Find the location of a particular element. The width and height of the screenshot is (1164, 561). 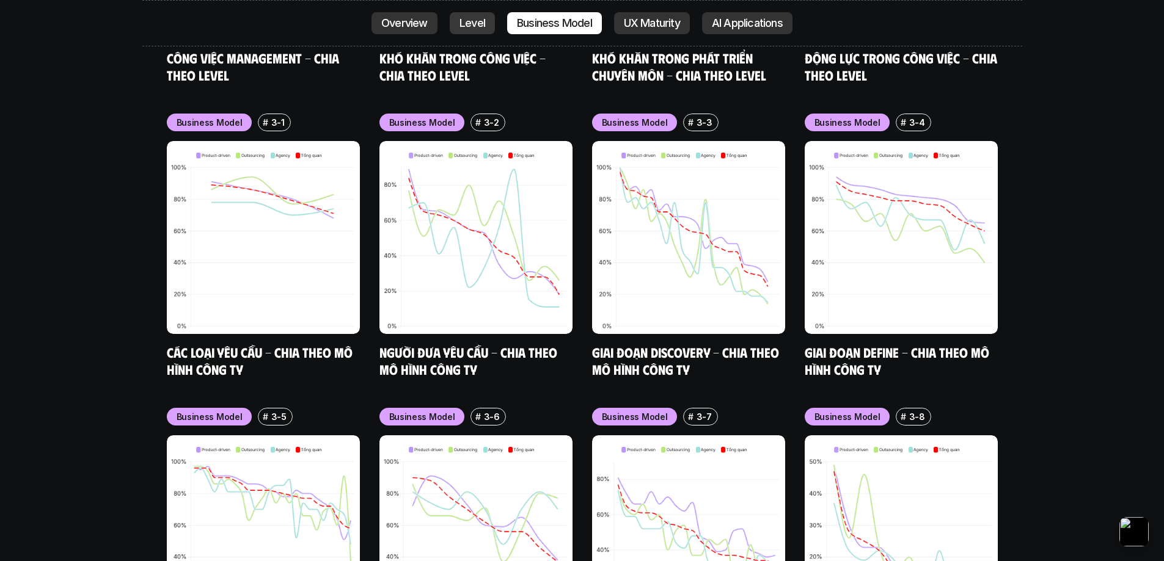

a: AI Applications is located at coordinates (747, 23).